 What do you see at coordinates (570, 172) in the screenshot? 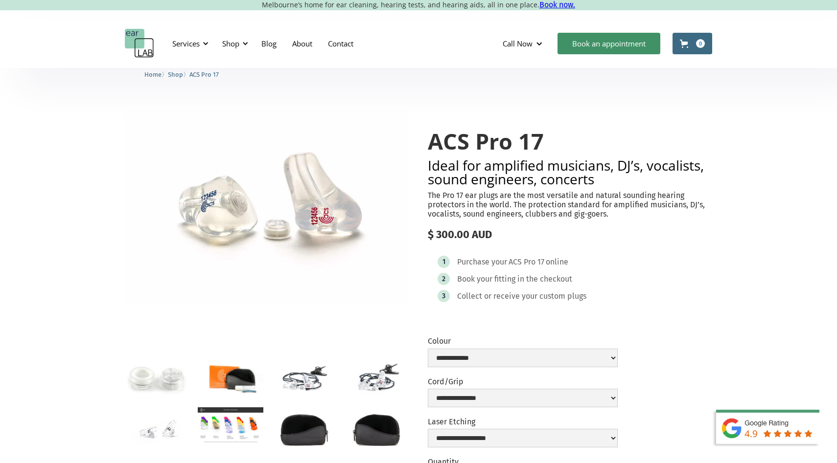
I see `h2: Ideal for amplified musicians, DJ’s, vocalists, sound engineers, concerts` at bounding box center [570, 172].